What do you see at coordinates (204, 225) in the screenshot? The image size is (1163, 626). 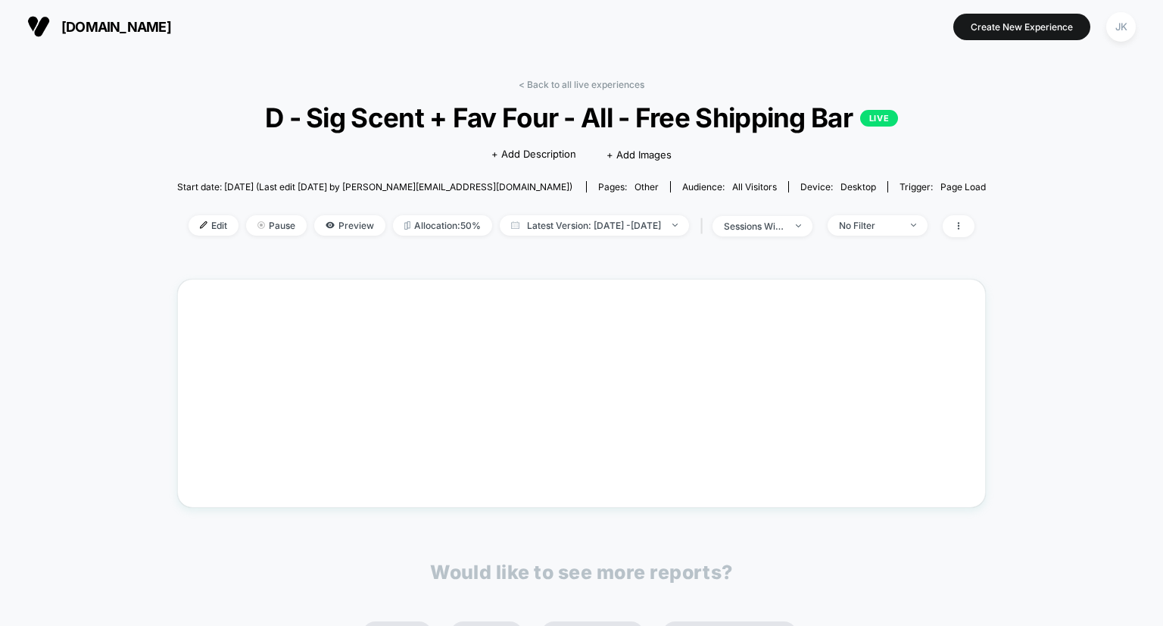 I see `img: edit` at bounding box center [204, 225].